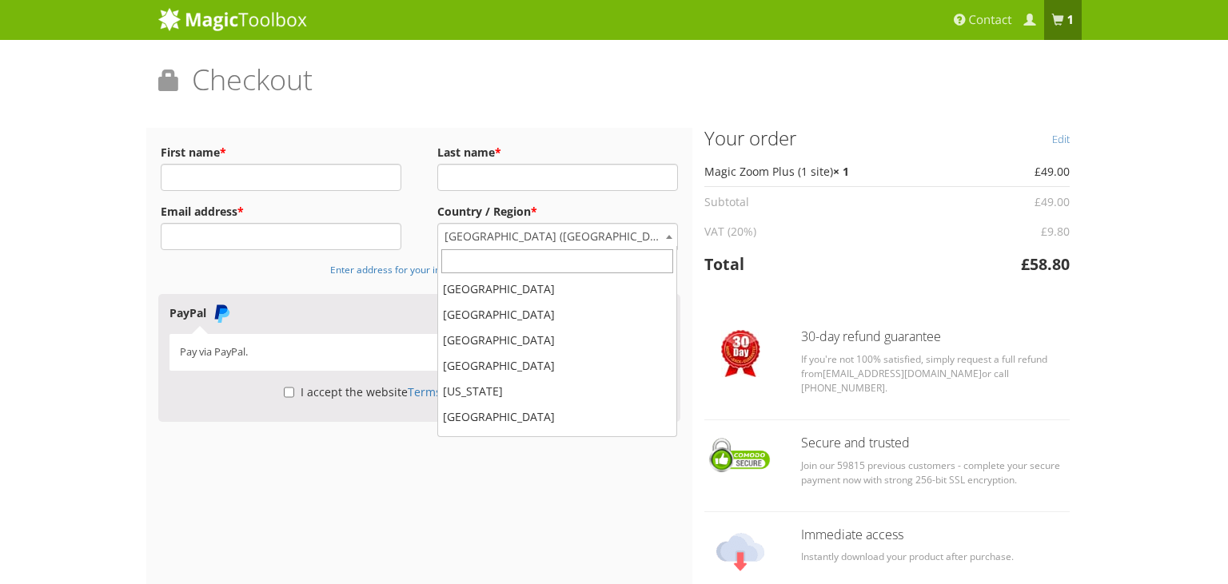 This screenshot has width=1228, height=584. What do you see at coordinates (935, 444) in the screenshot?
I see `h3: Secure and trusted` at bounding box center [935, 444].